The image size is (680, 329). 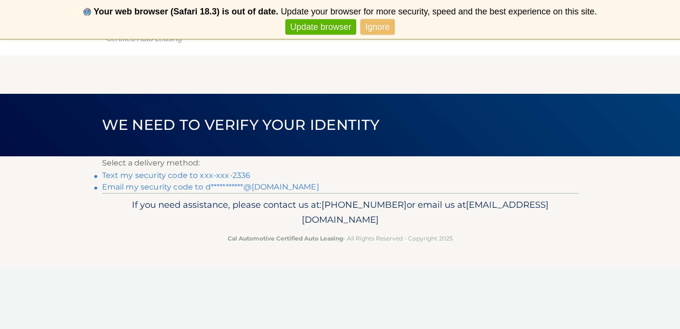 What do you see at coordinates (438, 12) in the screenshot?
I see `span: Update your browser for more security, speed and the best experience on this site.` at bounding box center [438, 12].